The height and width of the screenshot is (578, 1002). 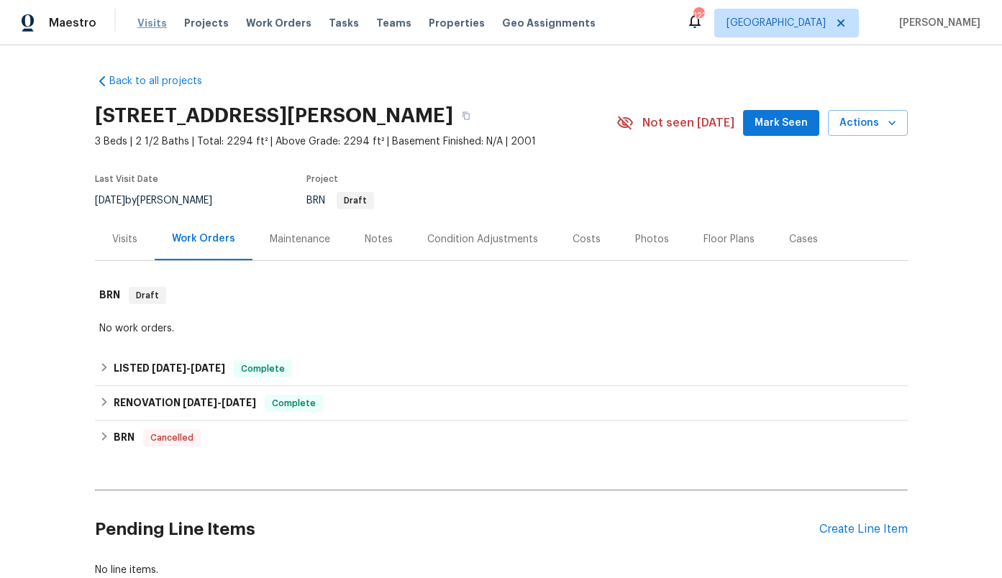 What do you see at coordinates (278, 23) in the screenshot?
I see `span: Work Orders` at bounding box center [278, 23].